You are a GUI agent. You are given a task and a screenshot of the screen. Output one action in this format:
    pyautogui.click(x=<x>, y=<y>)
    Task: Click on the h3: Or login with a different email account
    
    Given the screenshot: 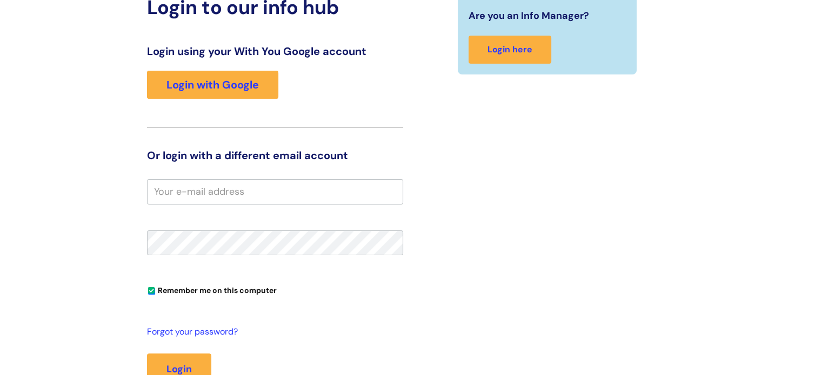 What is the action you would take?
    pyautogui.click(x=275, y=156)
    